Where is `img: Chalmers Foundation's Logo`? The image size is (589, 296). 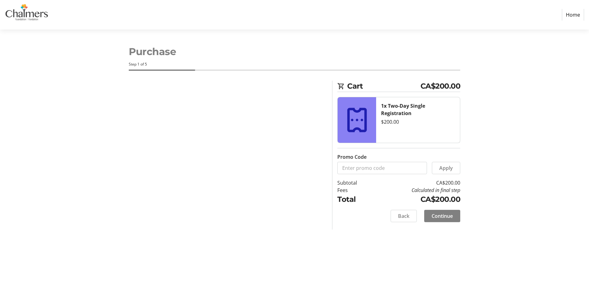 img: Chalmers Foundation's Logo is located at coordinates (27, 15).